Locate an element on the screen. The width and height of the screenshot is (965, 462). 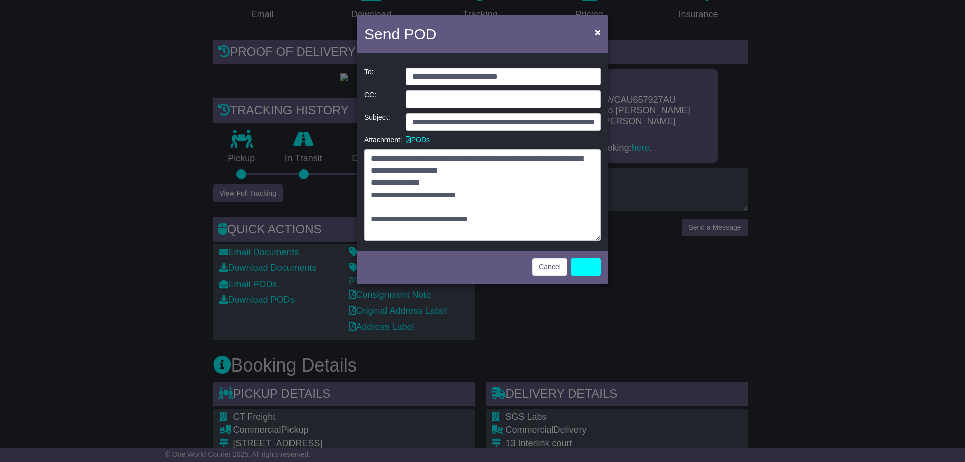
div: CC: is located at coordinates (380, 99).